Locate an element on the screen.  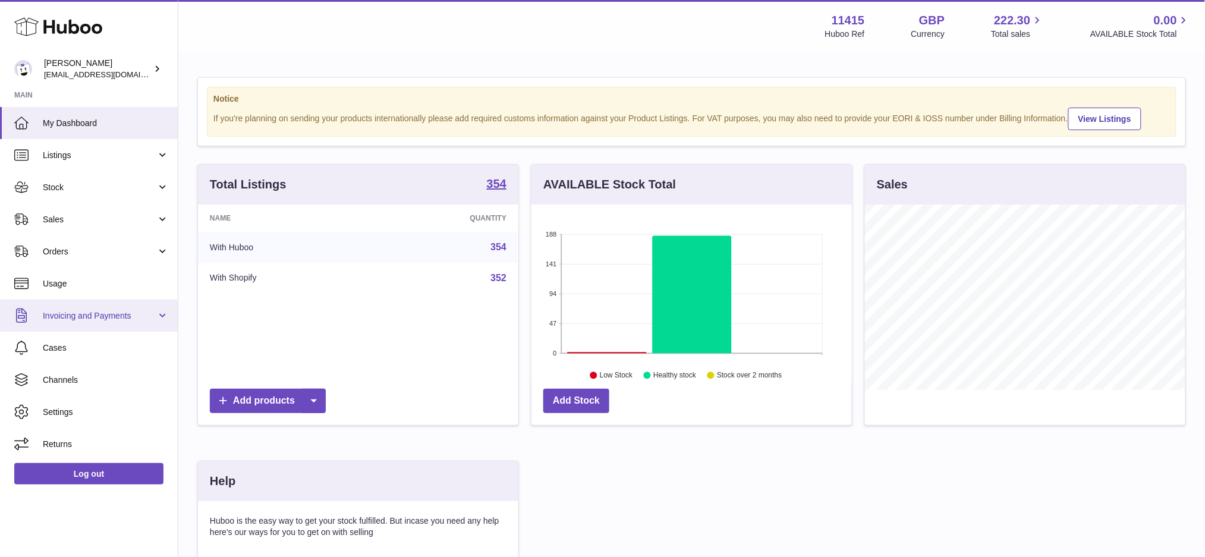
span: Sales is located at coordinates (99, 219).